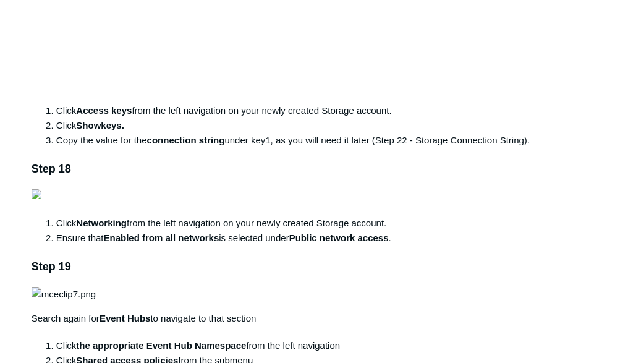 The height and width of the screenshot is (363, 628). I want to click on strong: Networking, so click(101, 223).